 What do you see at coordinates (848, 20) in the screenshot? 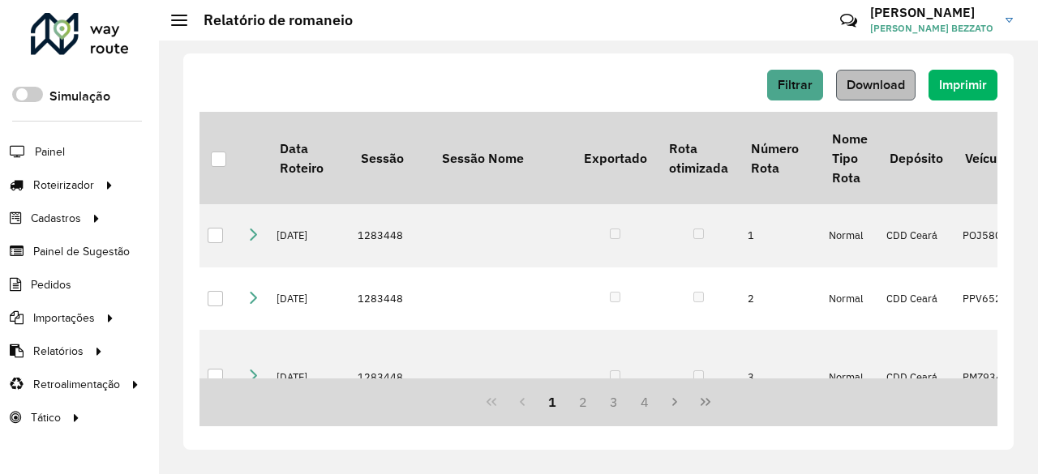
I see `a: Contato Rápido` at bounding box center [848, 20].